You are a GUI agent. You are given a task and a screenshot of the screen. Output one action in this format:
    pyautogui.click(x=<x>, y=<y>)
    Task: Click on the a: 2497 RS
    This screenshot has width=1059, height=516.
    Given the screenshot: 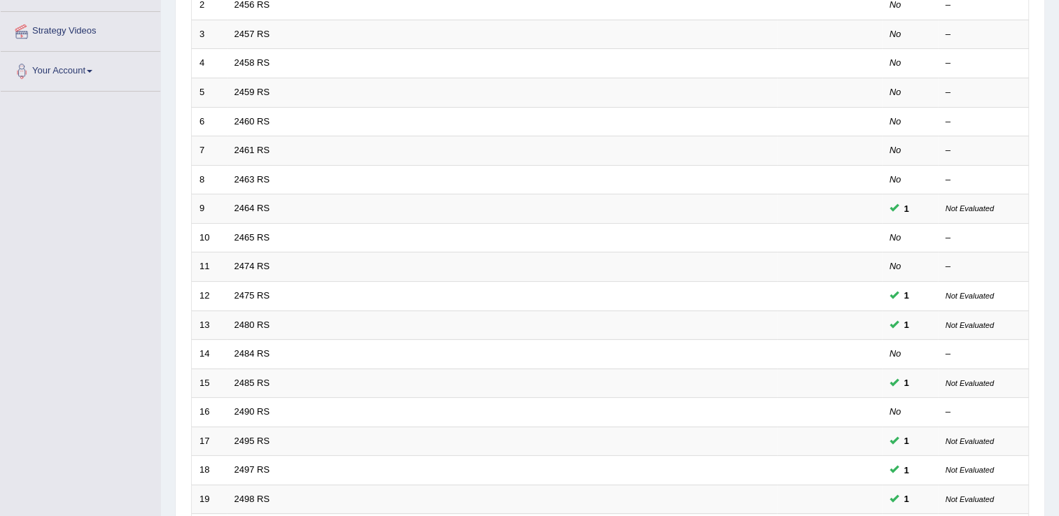 What is the action you would take?
    pyautogui.click(x=252, y=470)
    